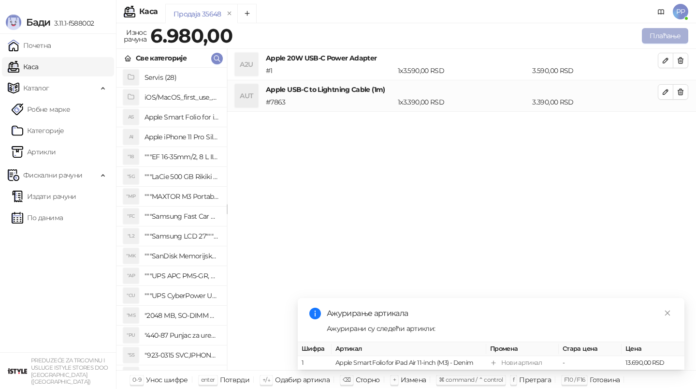 The image size is (696, 389). Describe the element at coordinates (131, 117) in the screenshot. I see `div: AS` at that location.